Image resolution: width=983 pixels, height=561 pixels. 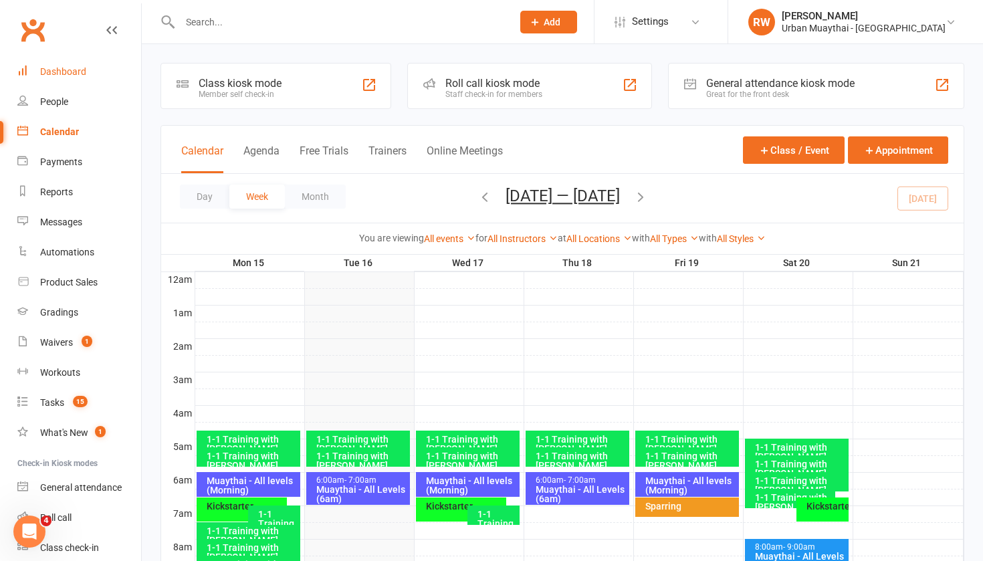 What do you see at coordinates (465, 158) in the screenshot?
I see `button: Online Meetings` at bounding box center [465, 158].